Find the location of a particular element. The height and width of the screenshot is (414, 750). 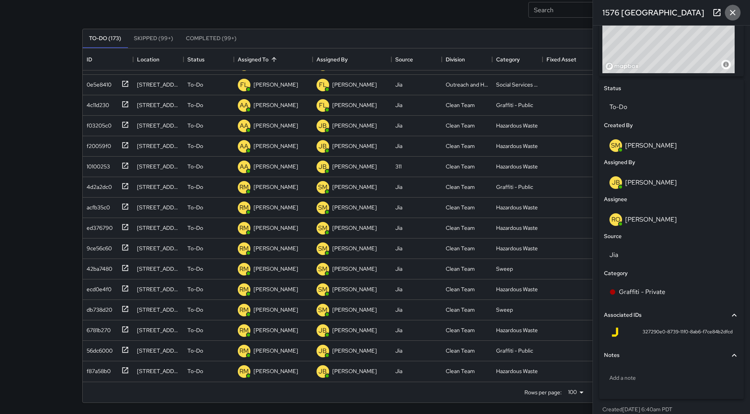

div: 55 South Van Ness Avenue is located at coordinates (158, 310).